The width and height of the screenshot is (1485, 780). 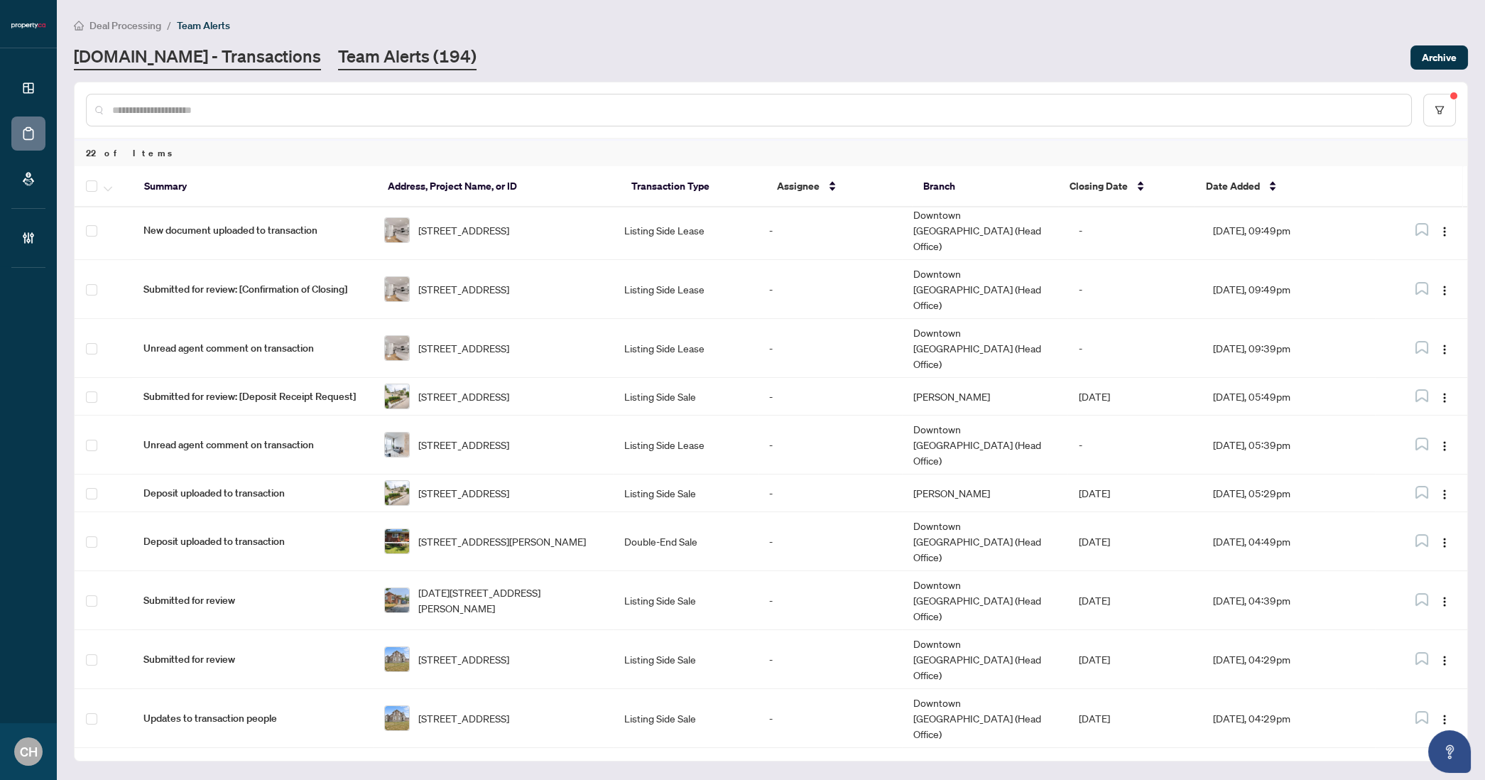 What do you see at coordinates (252, 396) in the screenshot?
I see `span: Submitted for review: [Deposit Receipt Request]` at bounding box center [252, 396].